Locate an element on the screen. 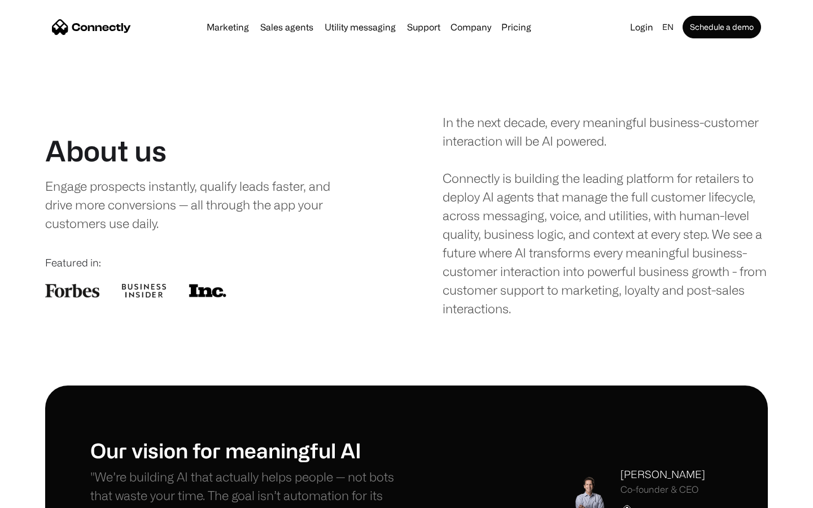  a: Pricing is located at coordinates (516, 27).